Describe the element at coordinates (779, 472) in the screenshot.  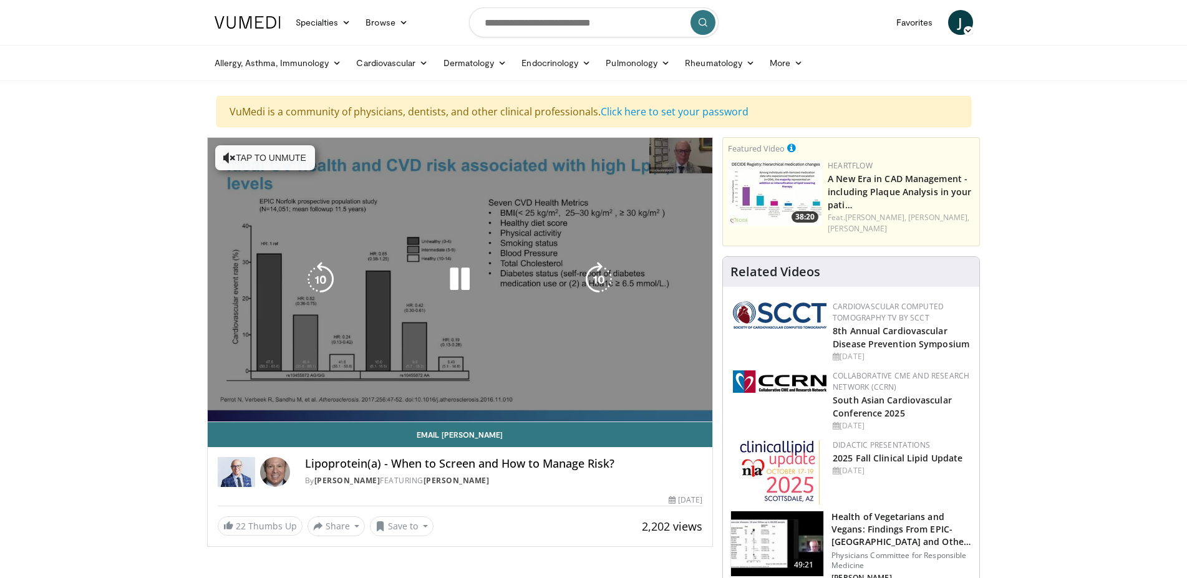
I see `img: d65bce67-f81a-47c5-b47d-7b8806b59ca8.jpg.150x105_q85_autocrop_double_scale_upscale_version-0.2.jpg` at that location.